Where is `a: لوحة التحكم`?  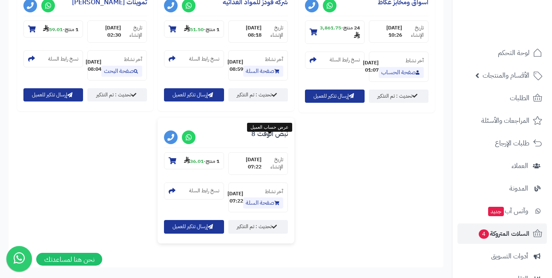 a: لوحة التحكم is located at coordinates (502, 53).